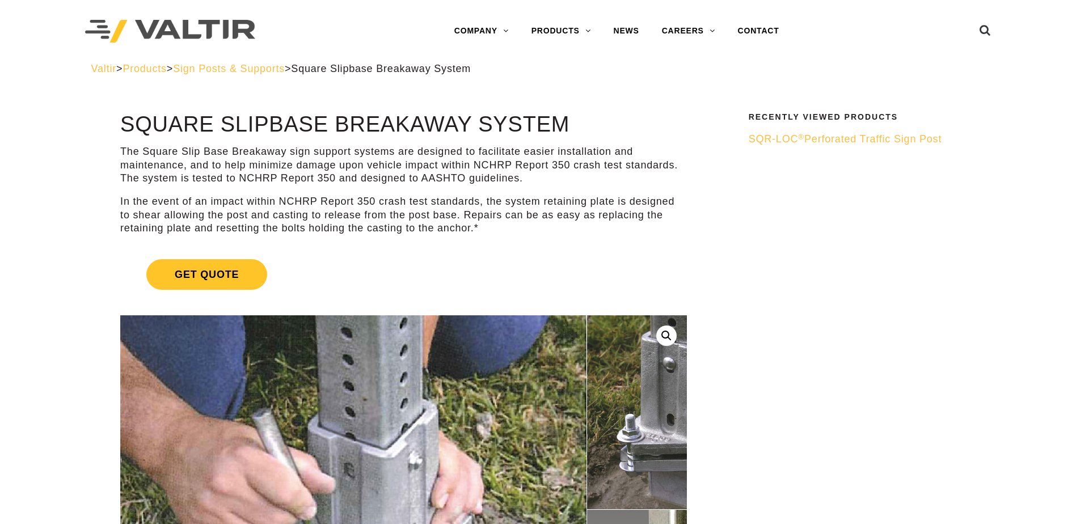 This screenshot has width=1076, height=524. What do you see at coordinates (626, 31) in the screenshot?
I see `a: NEWS` at bounding box center [626, 31].